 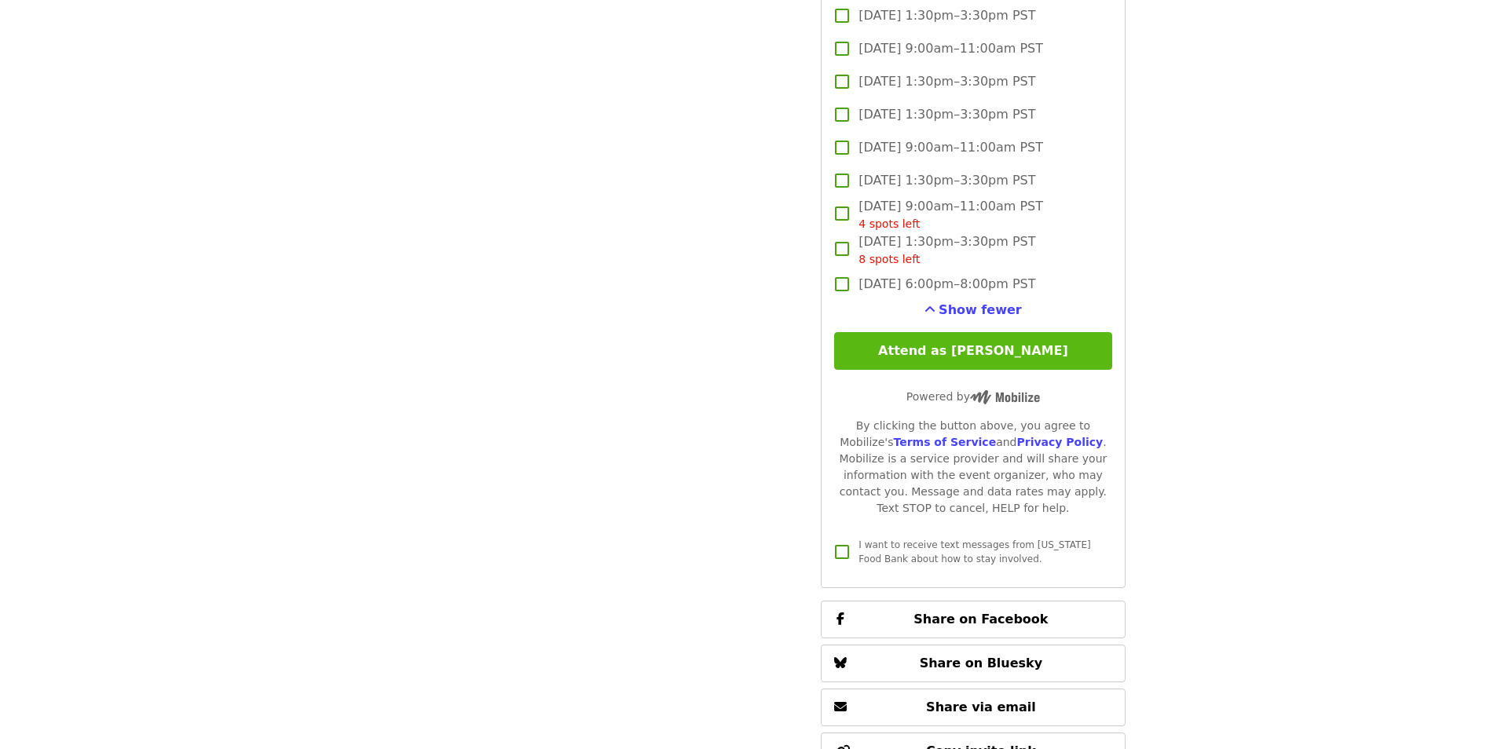 What do you see at coordinates (981, 707) in the screenshot?
I see `span: Share via email` at bounding box center [981, 707].